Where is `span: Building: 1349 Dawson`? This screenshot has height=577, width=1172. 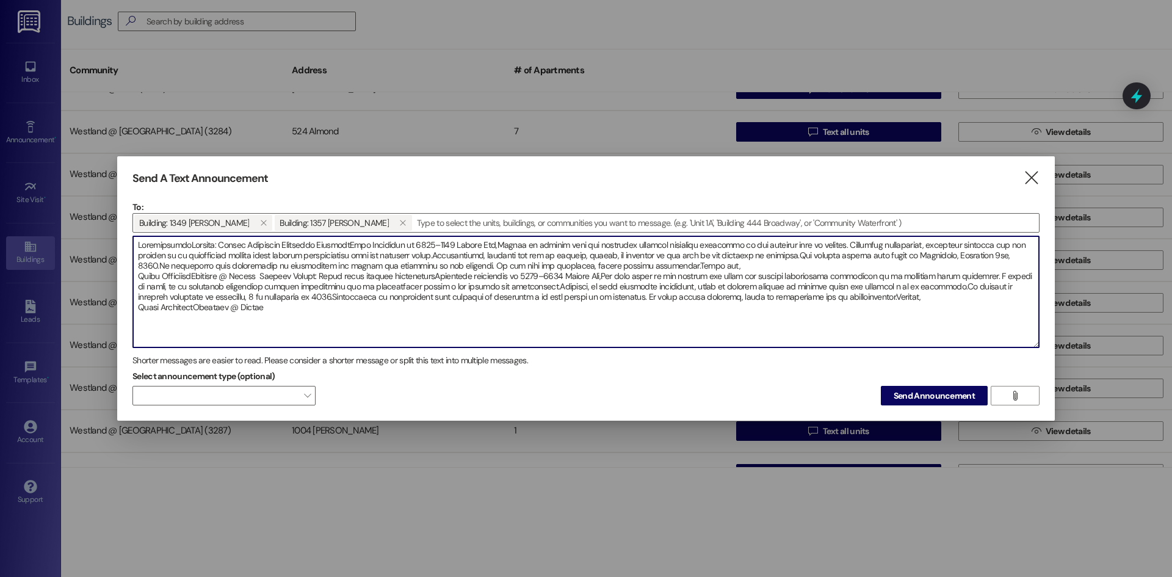
span: Building: 1349 Dawson is located at coordinates (194, 223).